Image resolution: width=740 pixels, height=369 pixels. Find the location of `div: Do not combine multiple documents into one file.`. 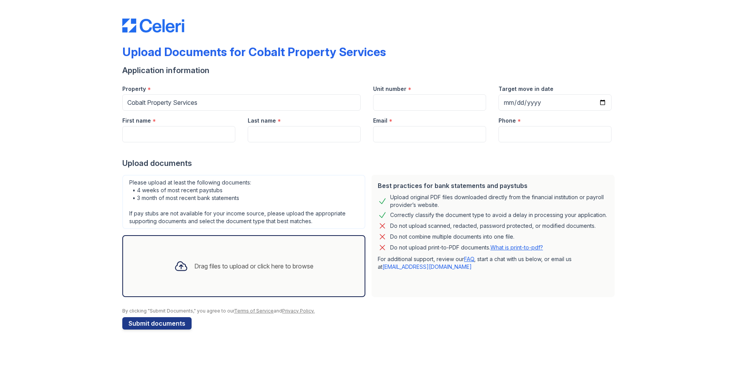

div: Do not combine multiple documents into one file. is located at coordinates (452, 237).